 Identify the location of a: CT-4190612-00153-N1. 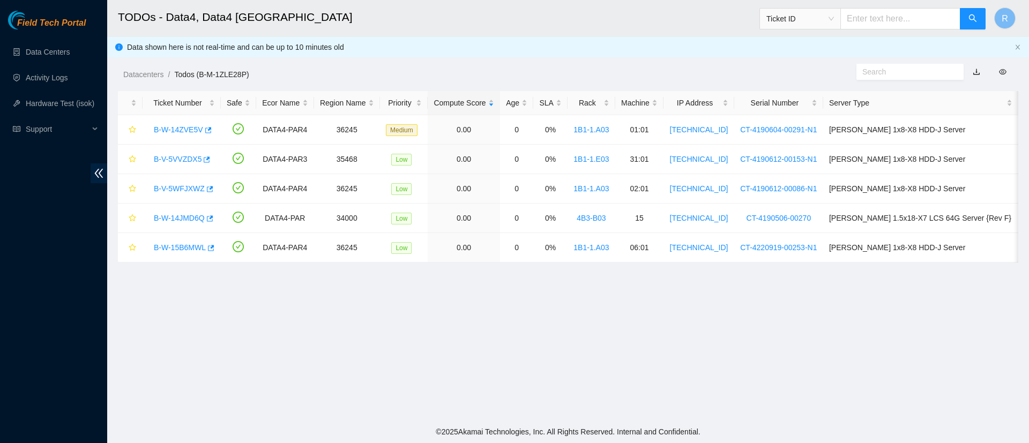
(778, 159).